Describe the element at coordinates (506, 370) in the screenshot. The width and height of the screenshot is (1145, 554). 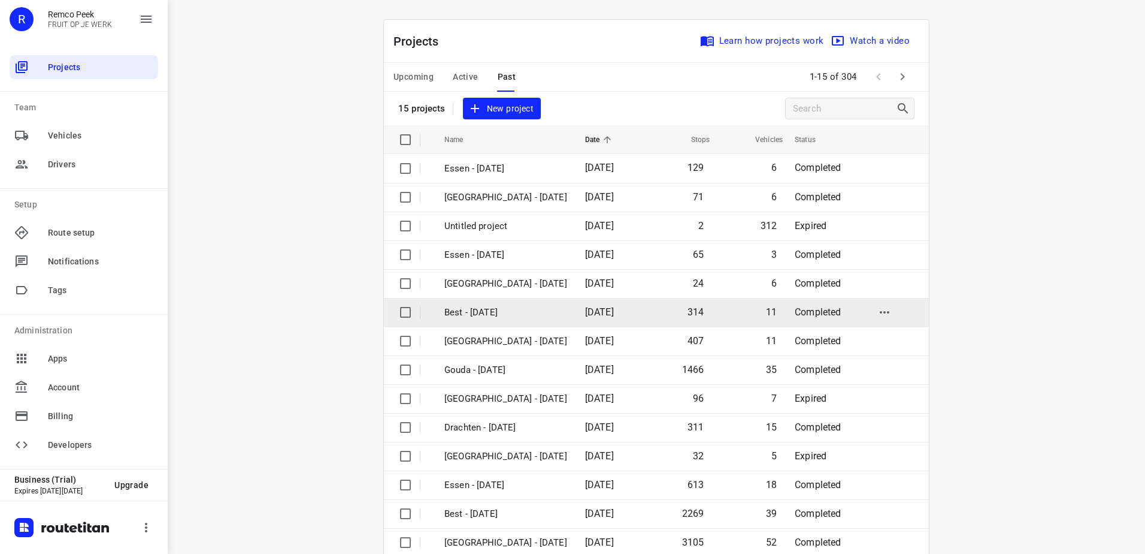
I see `p: Gouda - Tuesday` at that location.